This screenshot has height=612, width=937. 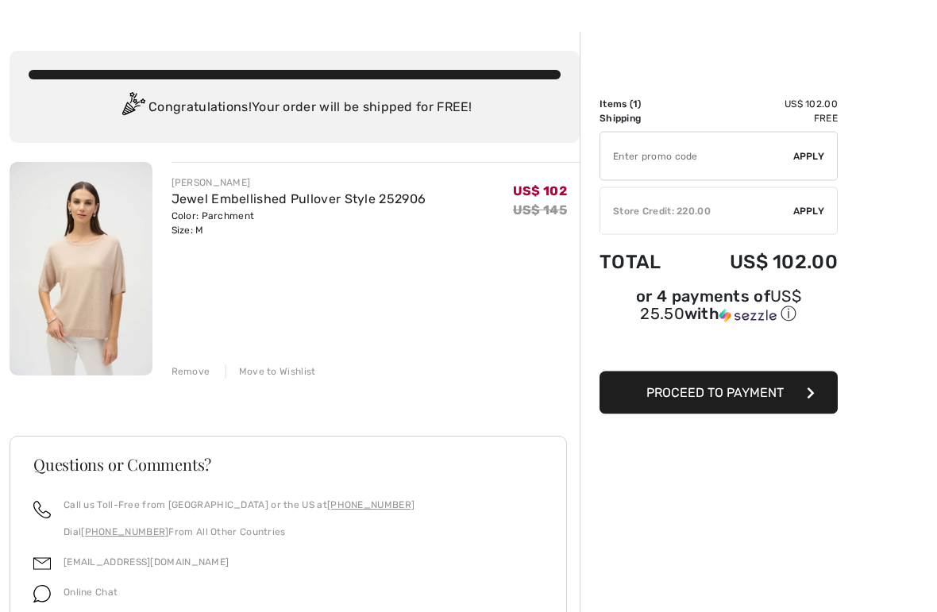 I want to click on div: Store Credit: 220.00, so click(x=697, y=211).